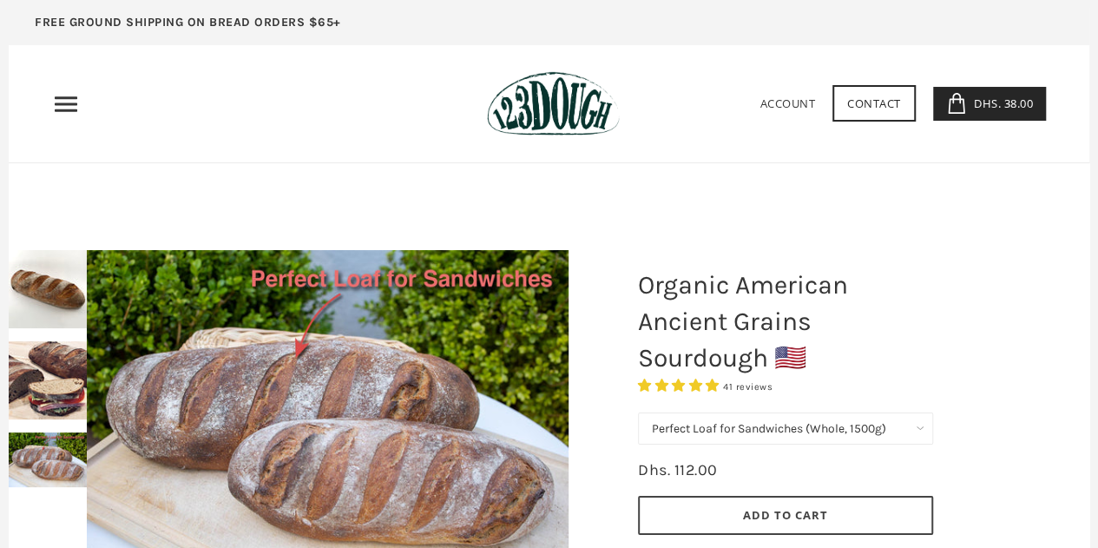 Image resolution: width=1098 pixels, height=548 pixels. Describe the element at coordinates (66, 104) in the screenshot. I see `nav: Primary` at that location.